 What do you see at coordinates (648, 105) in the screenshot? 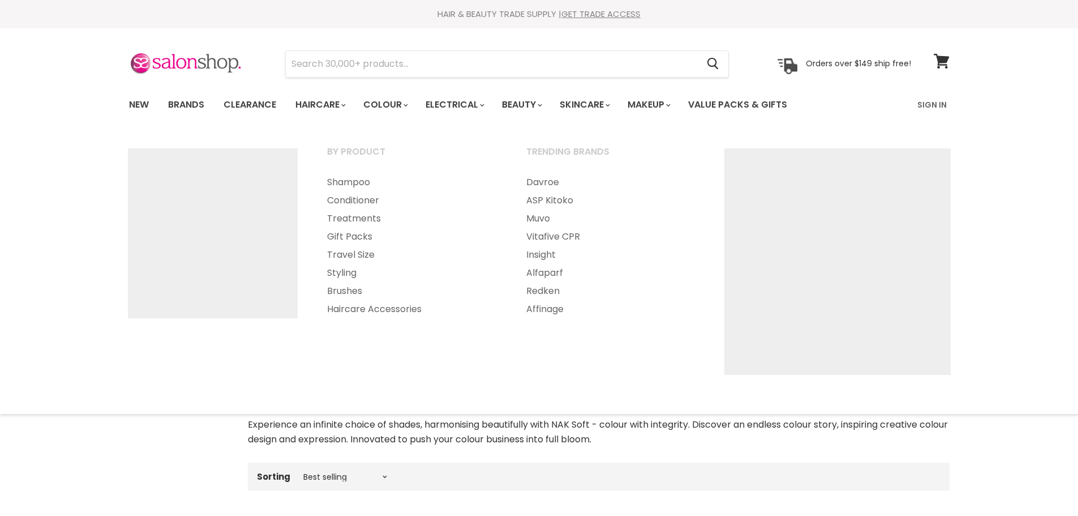
I see `a: Makeup` at bounding box center [648, 105].